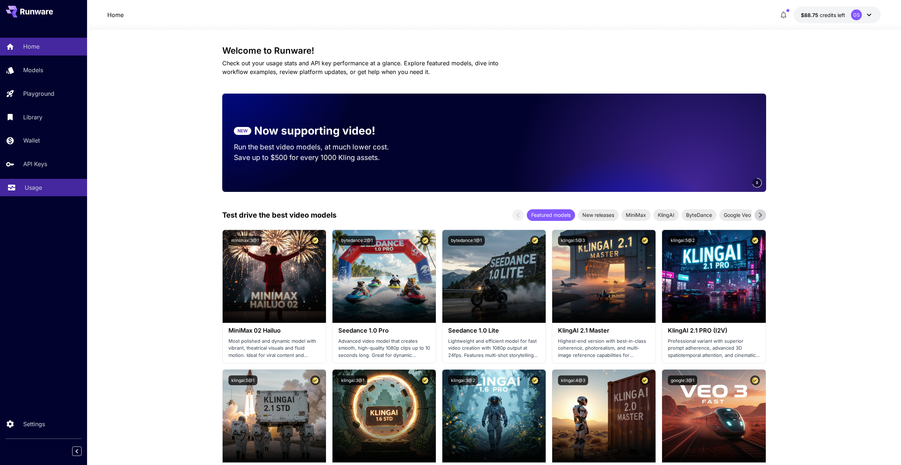 The image size is (901, 465). What do you see at coordinates (713, 348) in the screenshot?
I see `p: Professional variant with superior prompt adherence, advanced 3D spatiotemporal attention, and ci...` at bounding box center [713, 348].